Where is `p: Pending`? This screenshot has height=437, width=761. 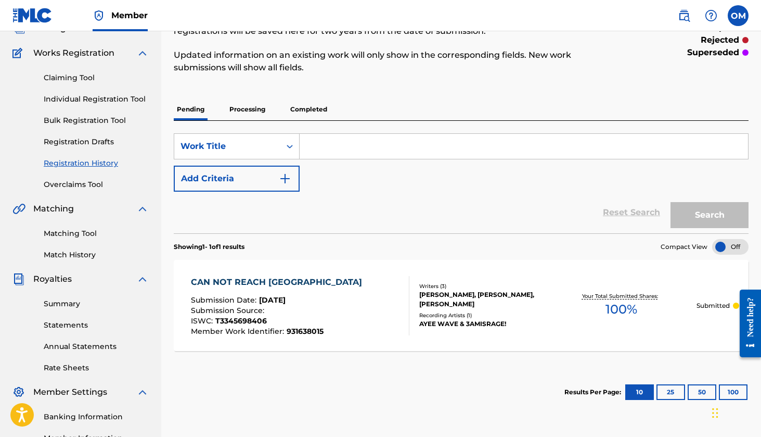 p: Pending is located at coordinates (190, 109).